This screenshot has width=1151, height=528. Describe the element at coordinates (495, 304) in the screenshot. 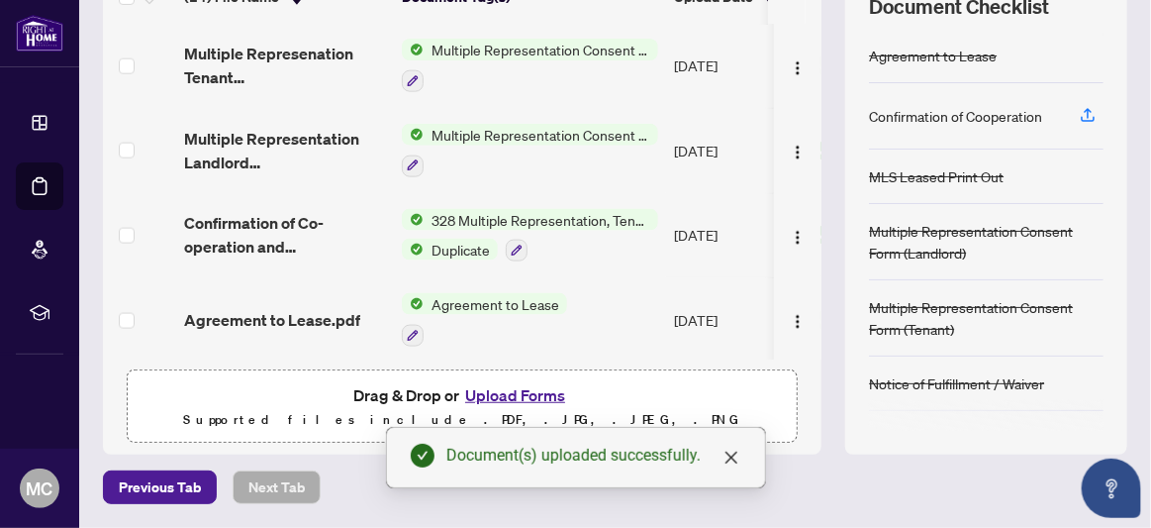

I see `span: Agreement to Lease` at that location.